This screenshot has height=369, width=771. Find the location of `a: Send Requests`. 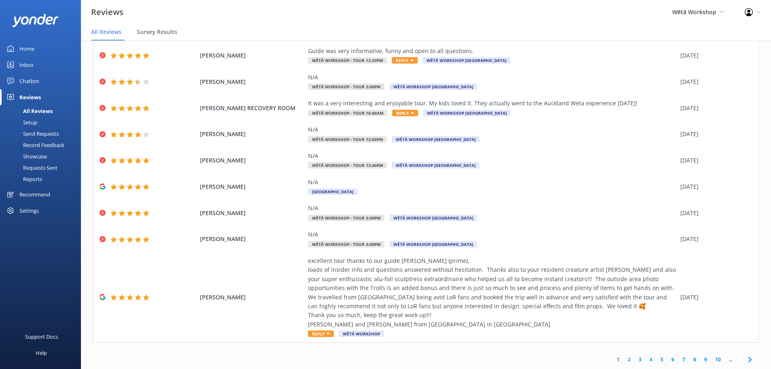

a: Send Requests is located at coordinates (43, 134).